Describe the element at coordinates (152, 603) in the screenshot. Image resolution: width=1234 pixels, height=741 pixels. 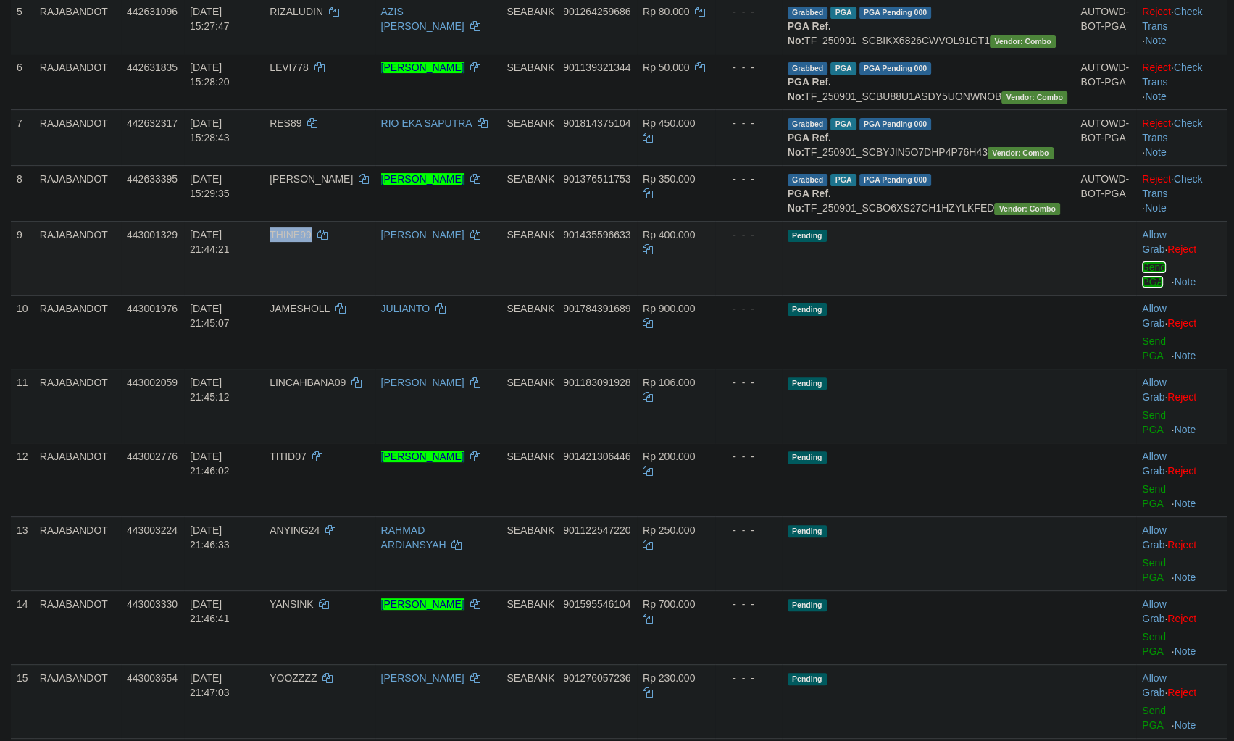
I see `span: 443003330` at that location.